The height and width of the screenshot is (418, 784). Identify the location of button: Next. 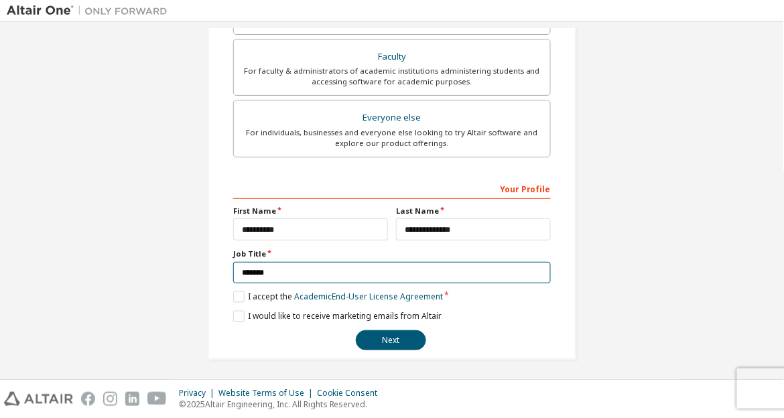
(390, 340).